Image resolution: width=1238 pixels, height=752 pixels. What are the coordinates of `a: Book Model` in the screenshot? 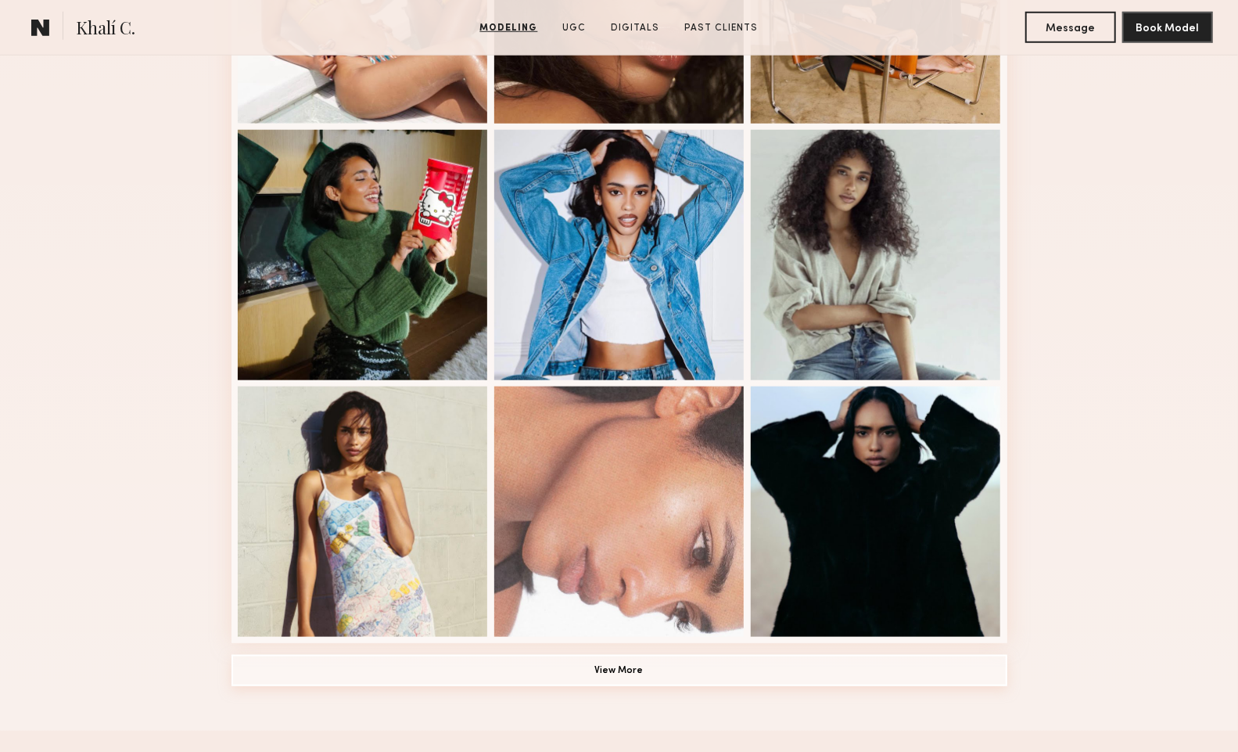 It's located at (1168, 27).